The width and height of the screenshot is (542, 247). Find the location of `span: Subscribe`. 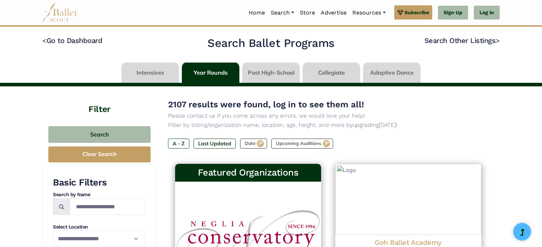

span: Subscribe is located at coordinates (416, 12).